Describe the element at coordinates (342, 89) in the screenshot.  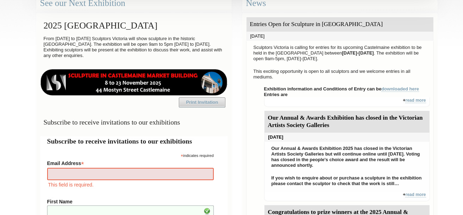
I see `strong: Exhibition information and Conditions of Entry can be` at that location.